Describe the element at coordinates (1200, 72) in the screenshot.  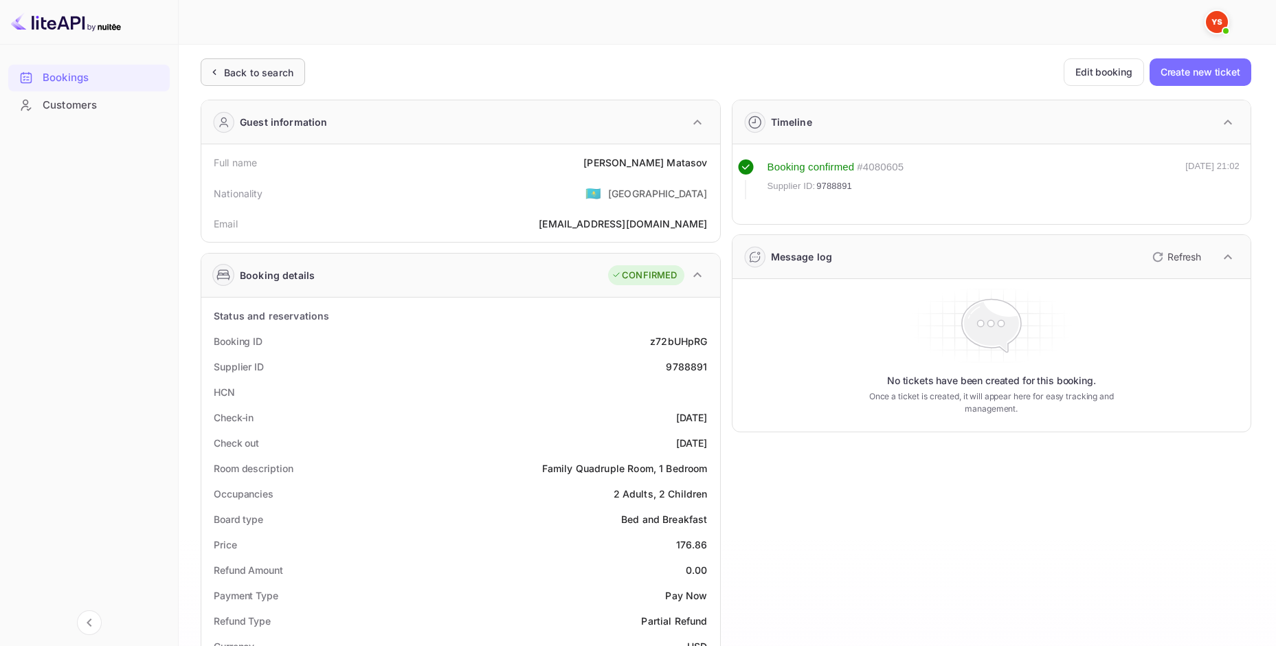
I see `button: Create new ticket` at that location.